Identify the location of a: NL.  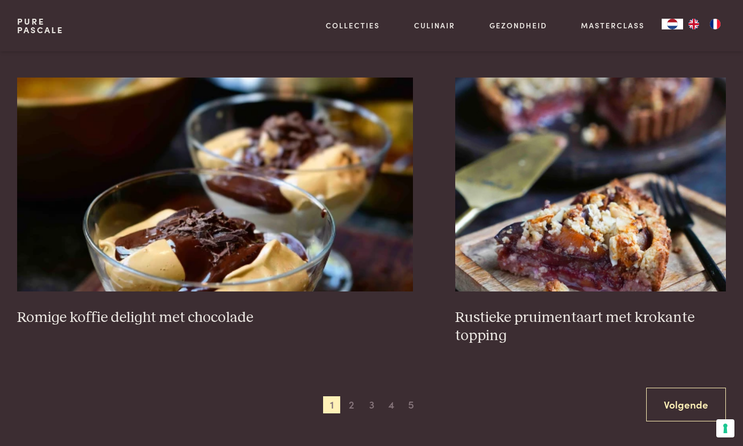
(672, 24).